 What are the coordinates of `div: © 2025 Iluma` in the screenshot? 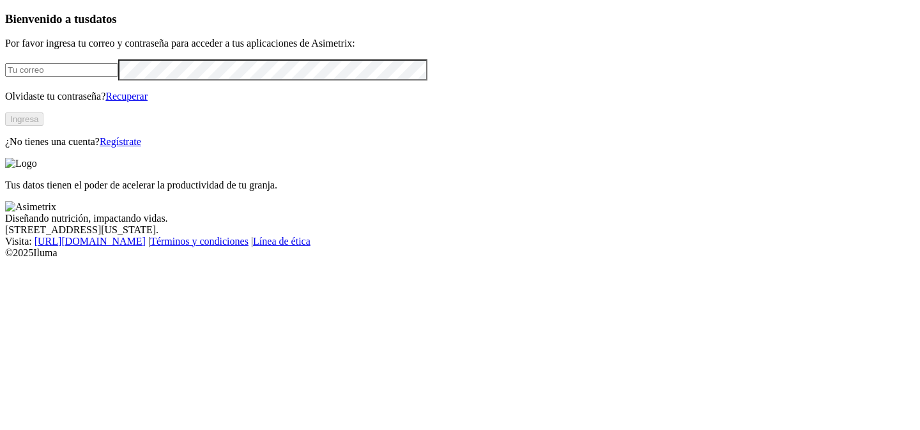 It's located at (460, 253).